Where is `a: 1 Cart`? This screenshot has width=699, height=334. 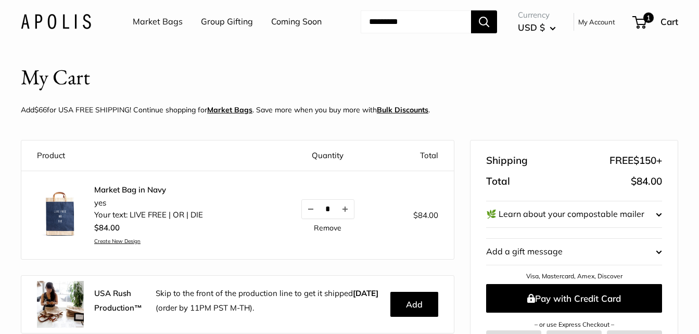
a: 1 Cart is located at coordinates (656, 22).